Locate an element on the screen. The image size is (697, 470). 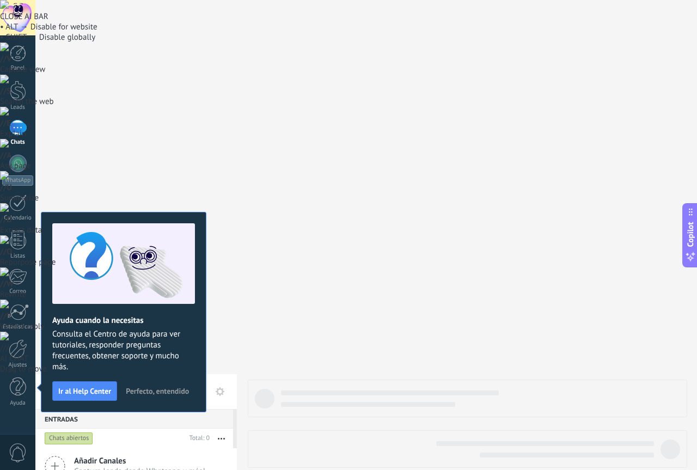
span: Perfecto, entendido is located at coordinates (157, 391).